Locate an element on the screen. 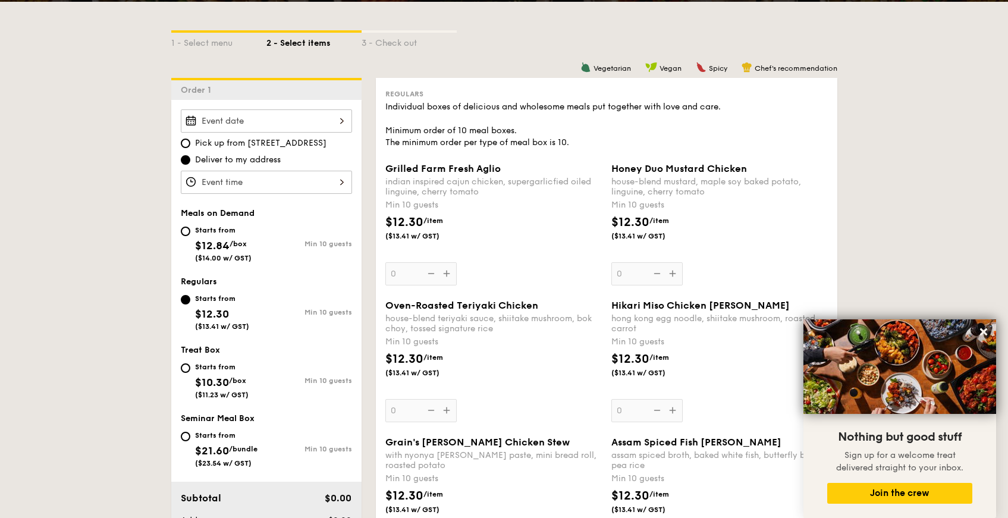 The image size is (1008, 518). span: ($23.54 w/ GST) is located at coordinates (223, 463).